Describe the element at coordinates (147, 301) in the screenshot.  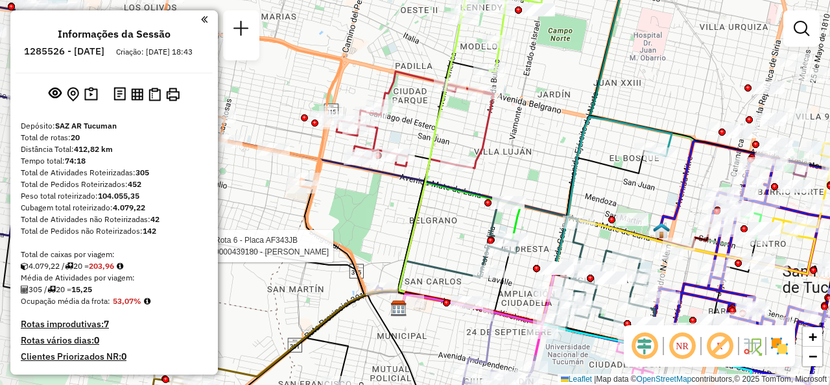
I see `em: Média calculada utilizando a maior ocupação (%Peso ou %Cubagem) de cada rota da sessão. Rotas cro...` at that location.